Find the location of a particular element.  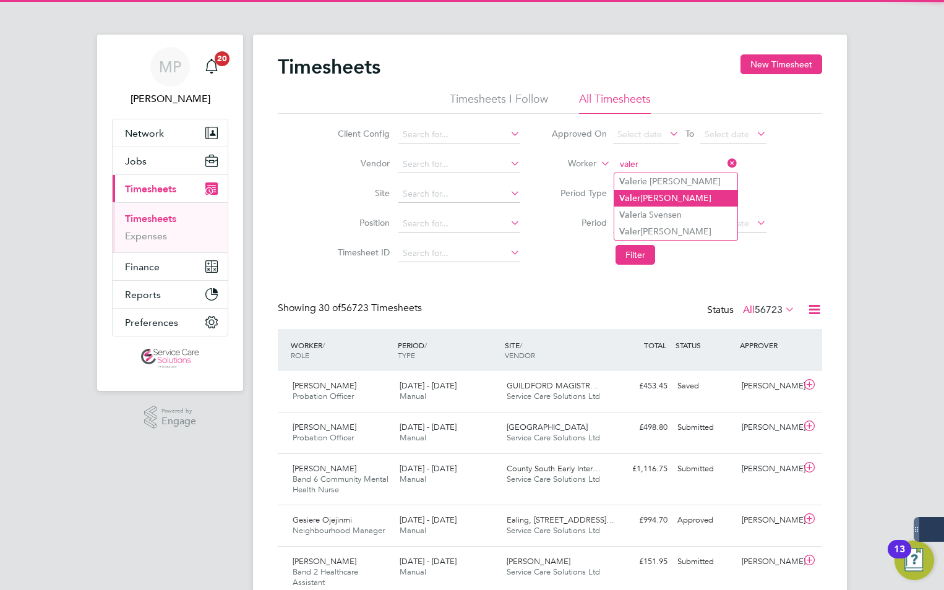

span: Neighbourhood Manager is located at coordinates (338, 530).